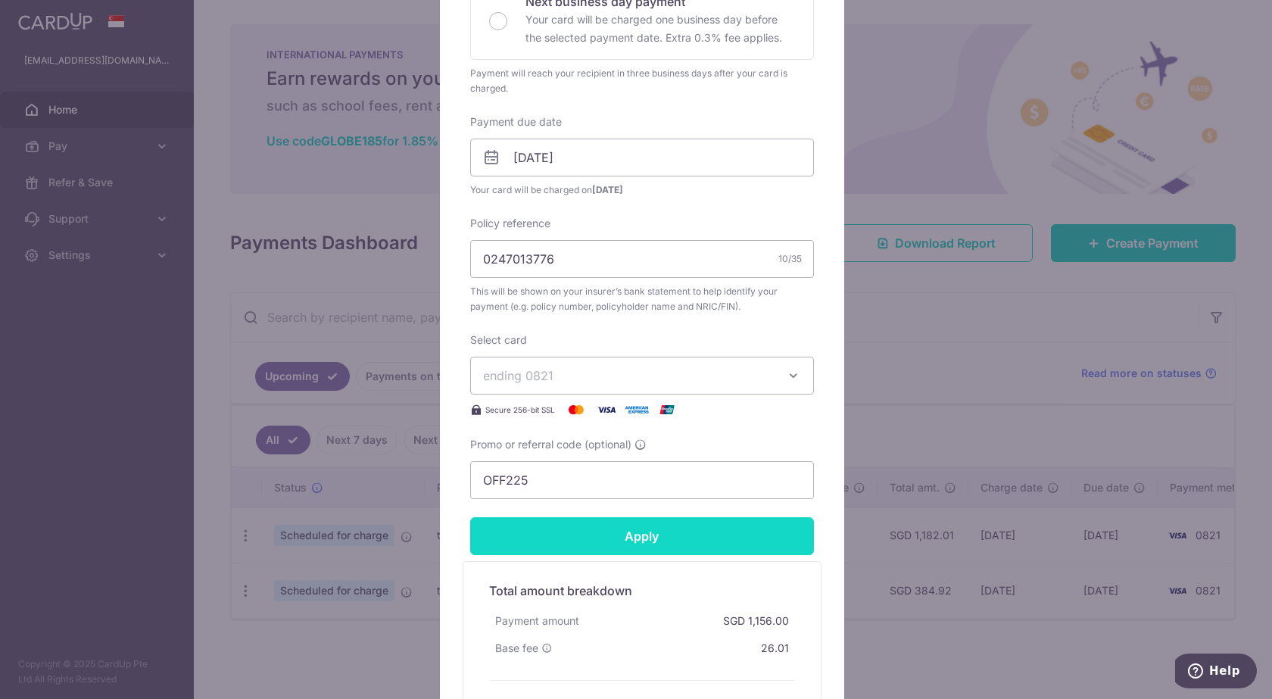  Describe the element at coordinates (49, 17) in the screenshot. I see `span: Help` at that location.